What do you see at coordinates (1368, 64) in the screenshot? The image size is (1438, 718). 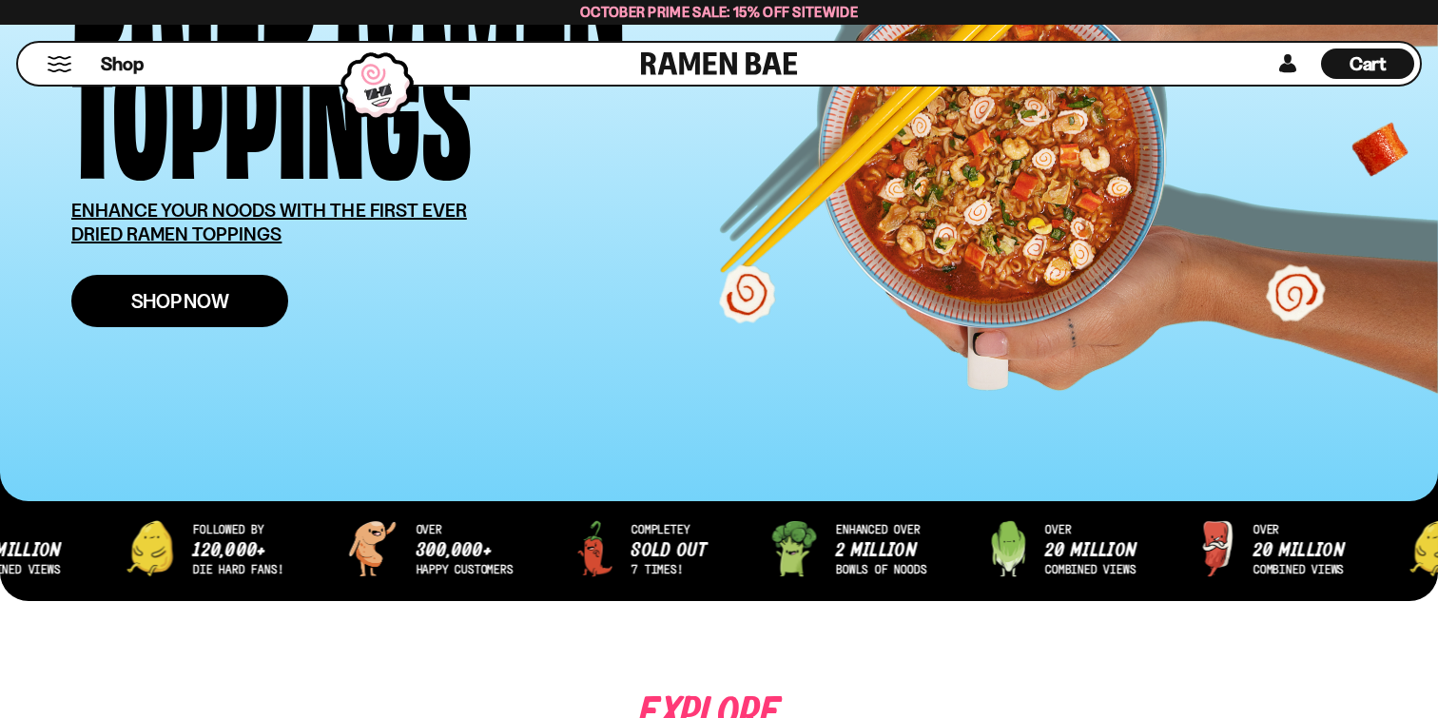 I see `div: Cart` at bounding box center [1368, 64].